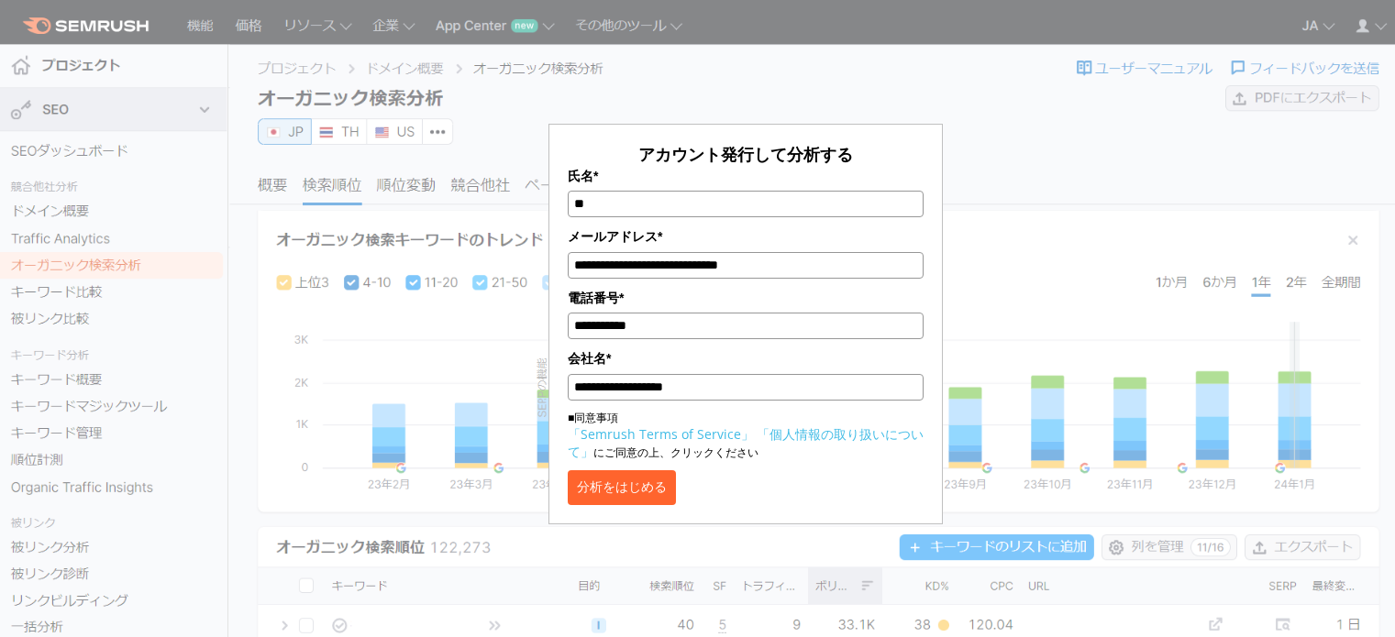 This screenshot has height=637, width=1395. What do you see at coordinates (745, 443) in the screenshot?
I see `a: 「個人情報の取り扱いについて」` at bounding box center [745, 443].